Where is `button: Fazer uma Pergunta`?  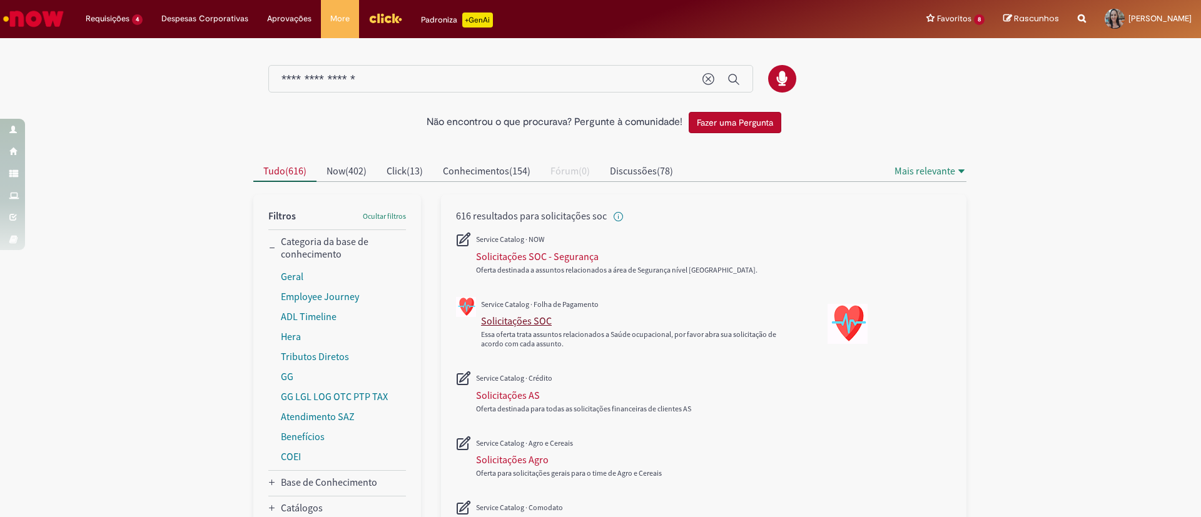
button: Fazer uma Pergunta is located at coordinates (735, 123).